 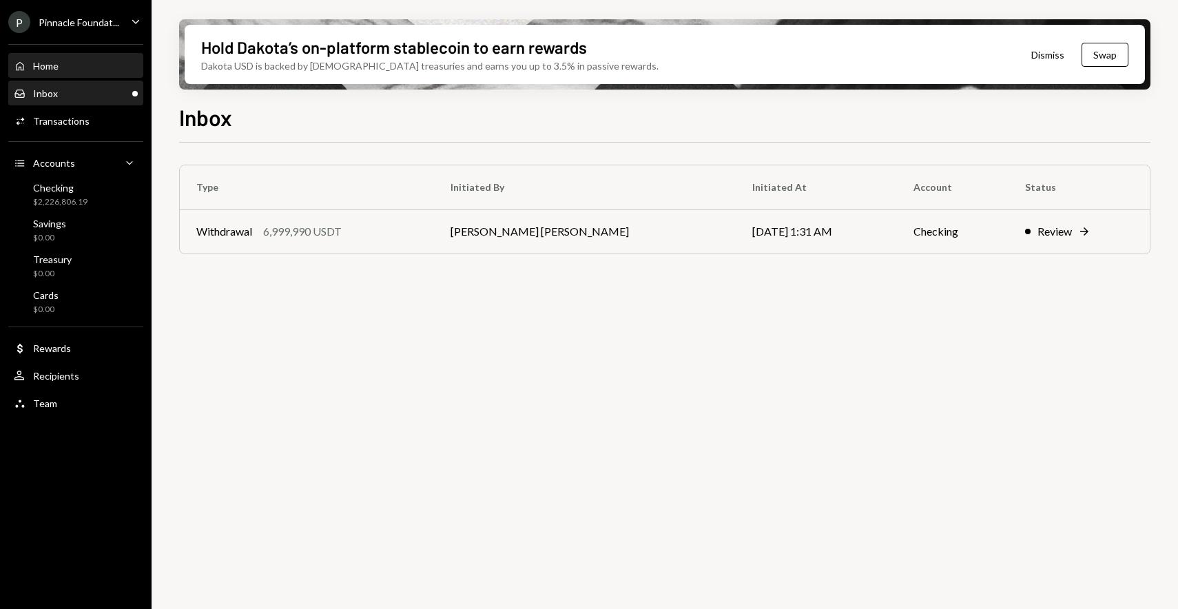 What do you see at coordinates (76, 376) in the screenshot?
I see `a: Recipients` at bounding box center [76, 376].